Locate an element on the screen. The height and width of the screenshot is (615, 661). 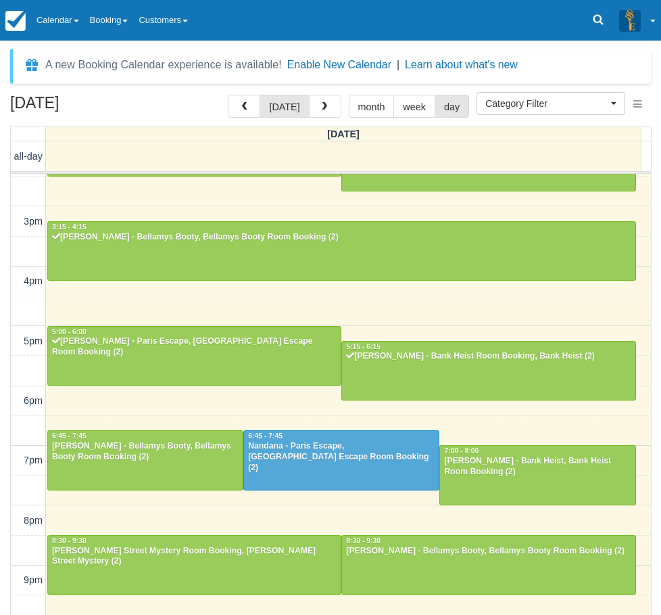
span: 5:00 - 6:00 is located at coordinates (69, 331).